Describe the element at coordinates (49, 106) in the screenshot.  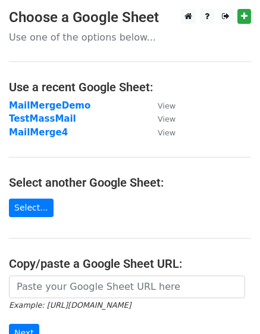
I see `strong: MailMergeDemo` at that location.